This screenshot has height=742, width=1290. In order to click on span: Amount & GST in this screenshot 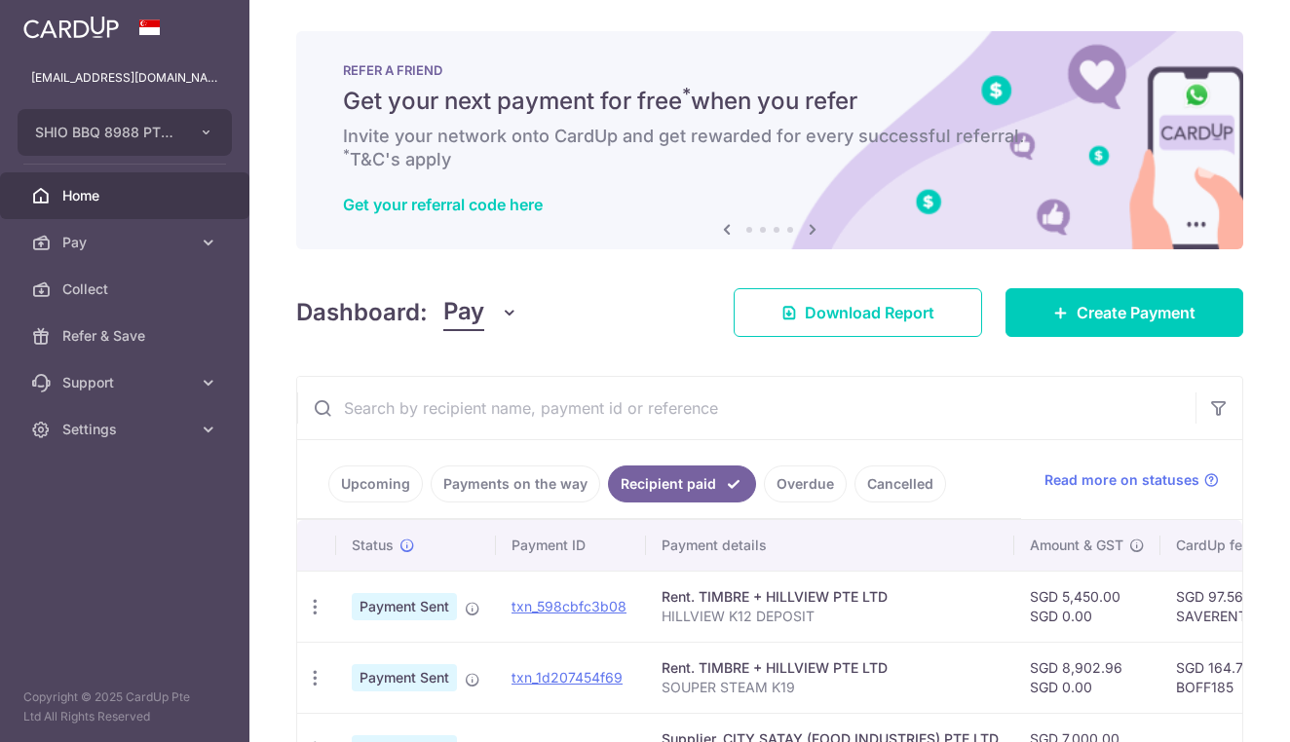, I will do `click(1077, 546)`.